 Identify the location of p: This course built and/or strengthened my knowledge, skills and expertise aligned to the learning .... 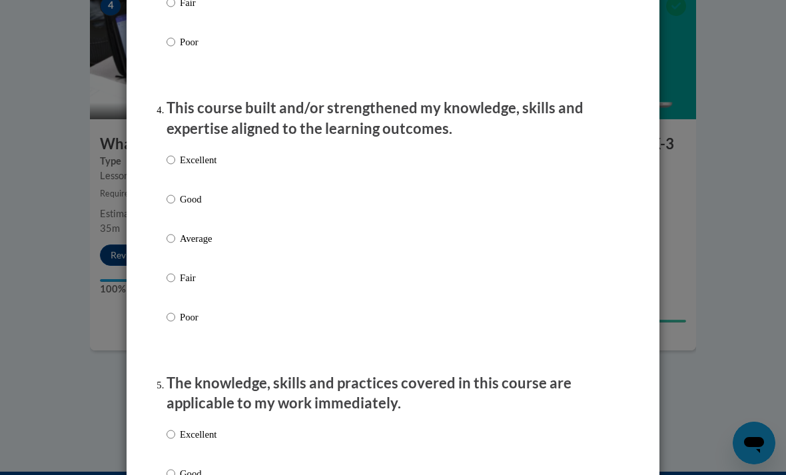
(393, 119).